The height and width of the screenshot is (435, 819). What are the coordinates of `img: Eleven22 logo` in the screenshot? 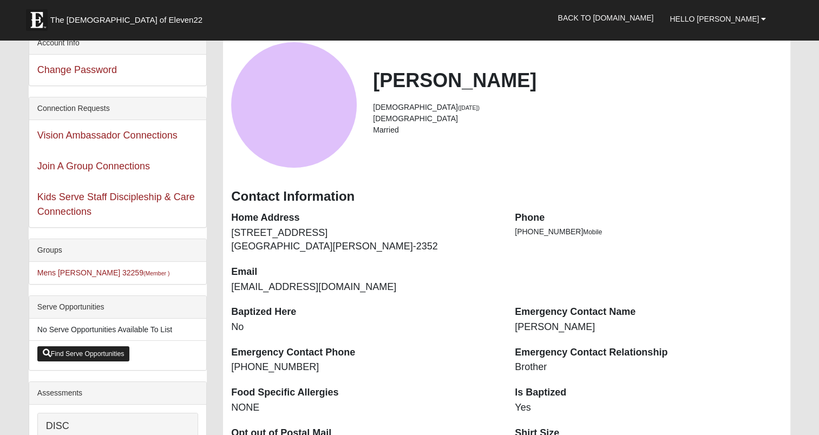 It's located at (37, 20).